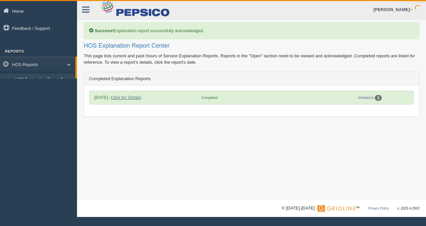  What do you see at coordinates (378, 98) in the screenshot?
I see `div: 1` at bounding box center [378, 98].